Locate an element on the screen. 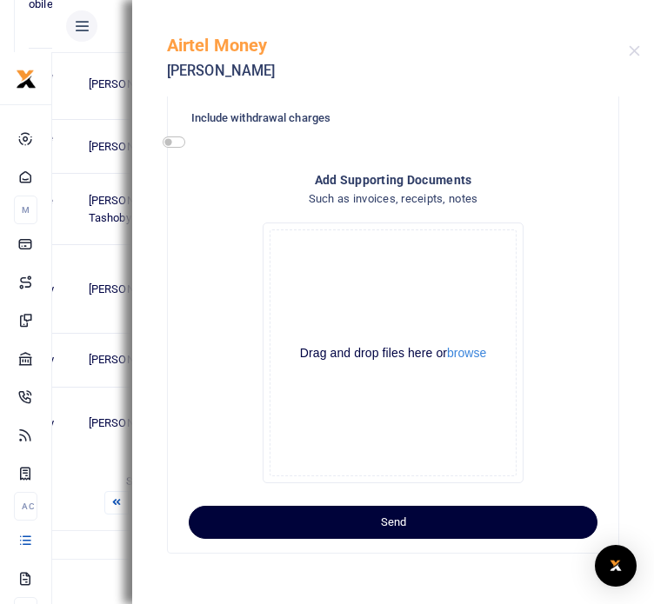 Image resolution: width=654 pixels, height=604 pixels. button: Send is located at coordinates (393, 523).